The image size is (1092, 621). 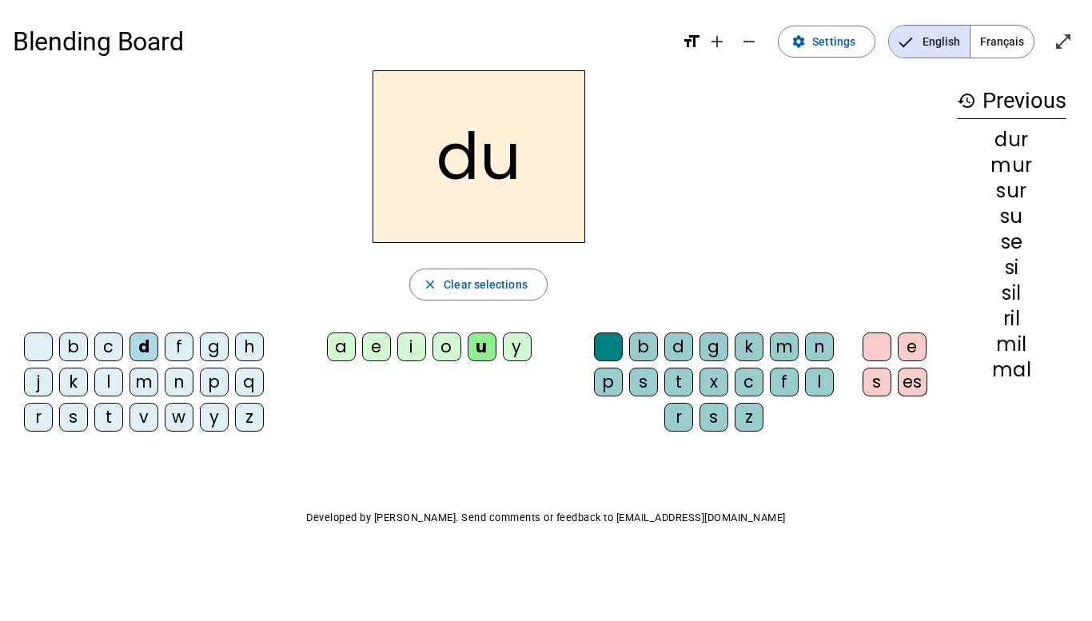 What do you see at coordinates (340, 42) in the screenshot?
I see `h1: Blending Board` at bounding box center [340, 42].